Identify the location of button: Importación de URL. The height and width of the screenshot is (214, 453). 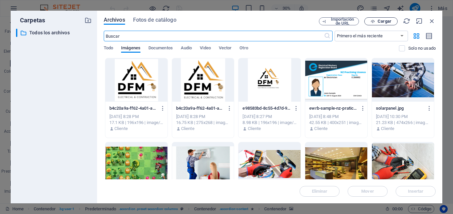
(339, 21).